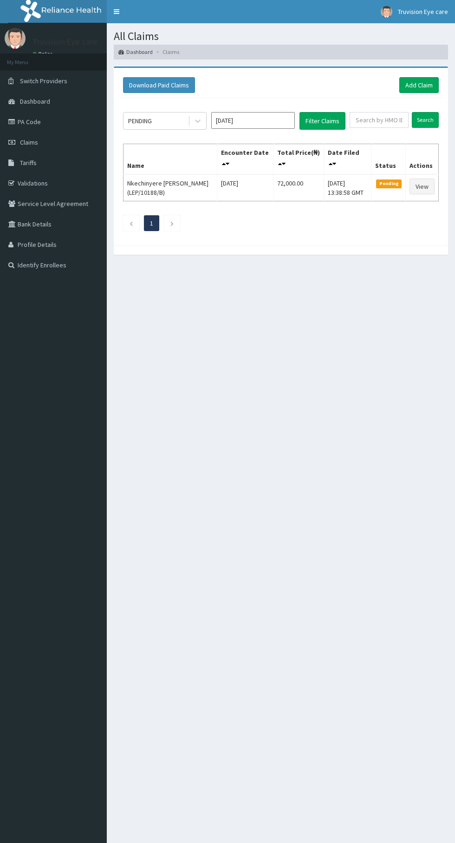 Image resolution: width=455 pixels, height=843 pixels. What do you see at coordinates (44, 54) in the screenshot?
I see `a: Online` at bounding box center [44, 54].